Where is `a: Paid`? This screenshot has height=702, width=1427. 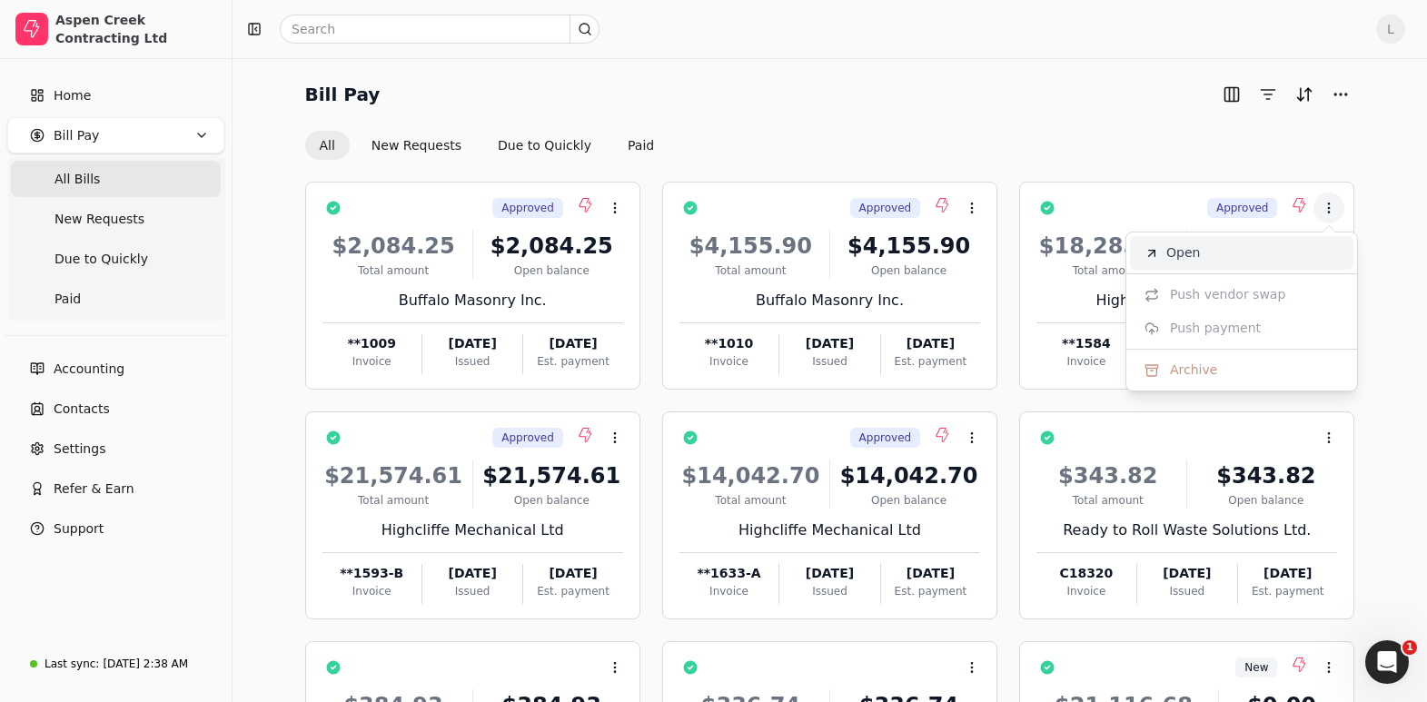 a: Paid is located at coordinates (115, 299).